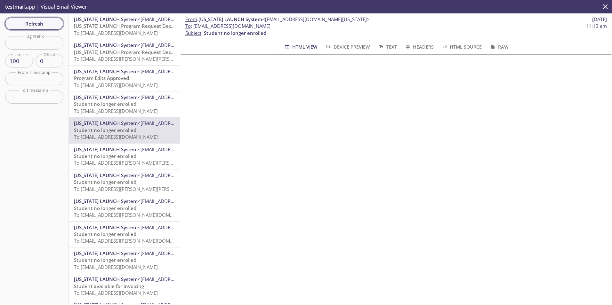 The height and width of the screenshot is (305, 612). I want to click on span: testmail, so click(15, 7).